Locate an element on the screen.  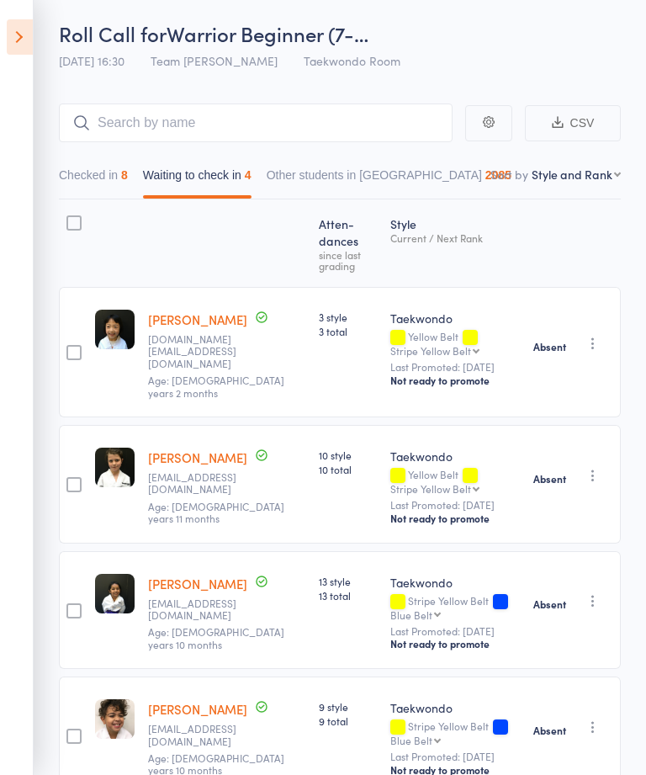
span: 3 total is located at coordinates (347, 331).